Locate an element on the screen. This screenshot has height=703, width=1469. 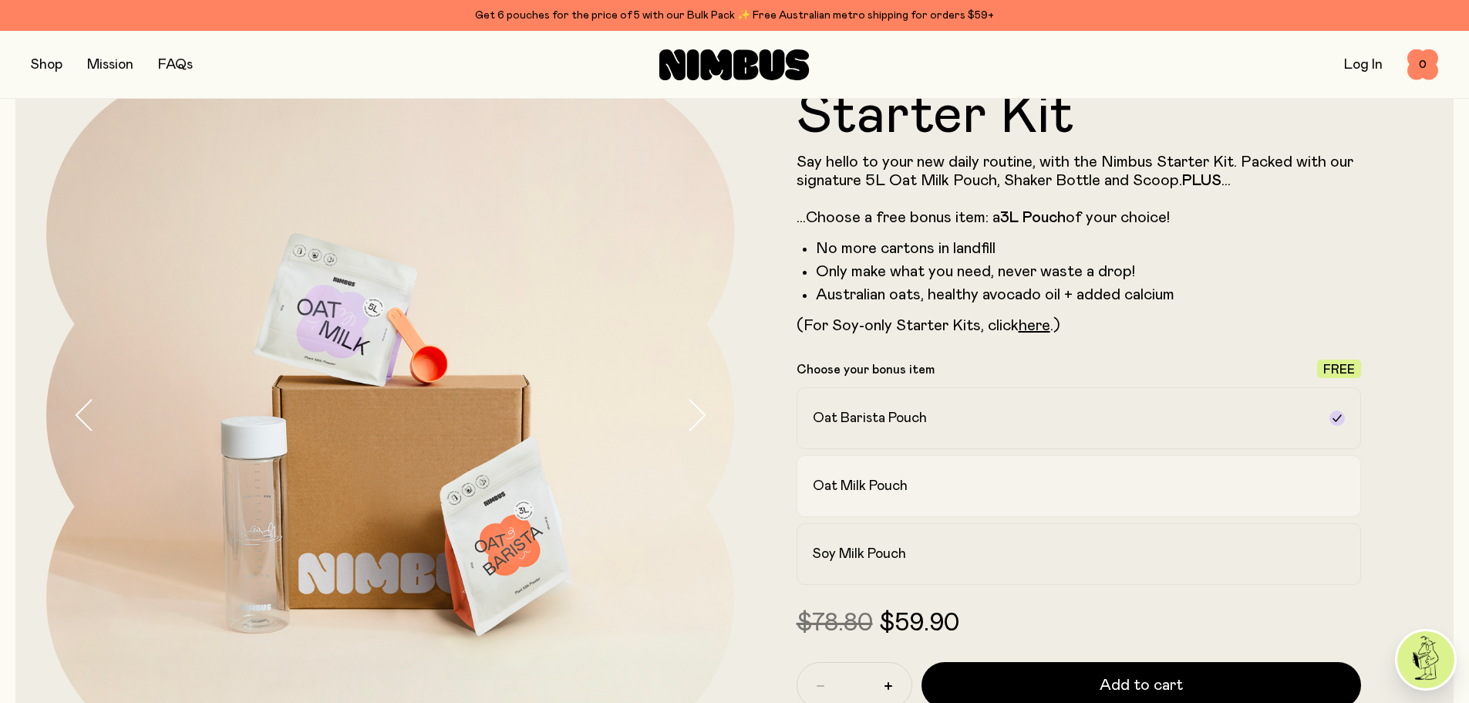
span: Free is located at coordinates (1339, 369).